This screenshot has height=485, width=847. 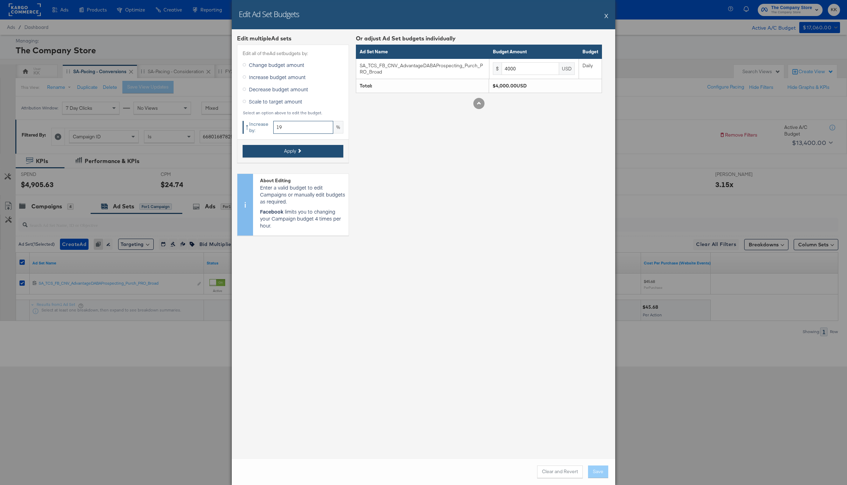 I want to click on div: SA_TCS_FB_CNV_AdvantageDABAProspecting_Purch_PRO_Broad, so click(x=422, y=69).